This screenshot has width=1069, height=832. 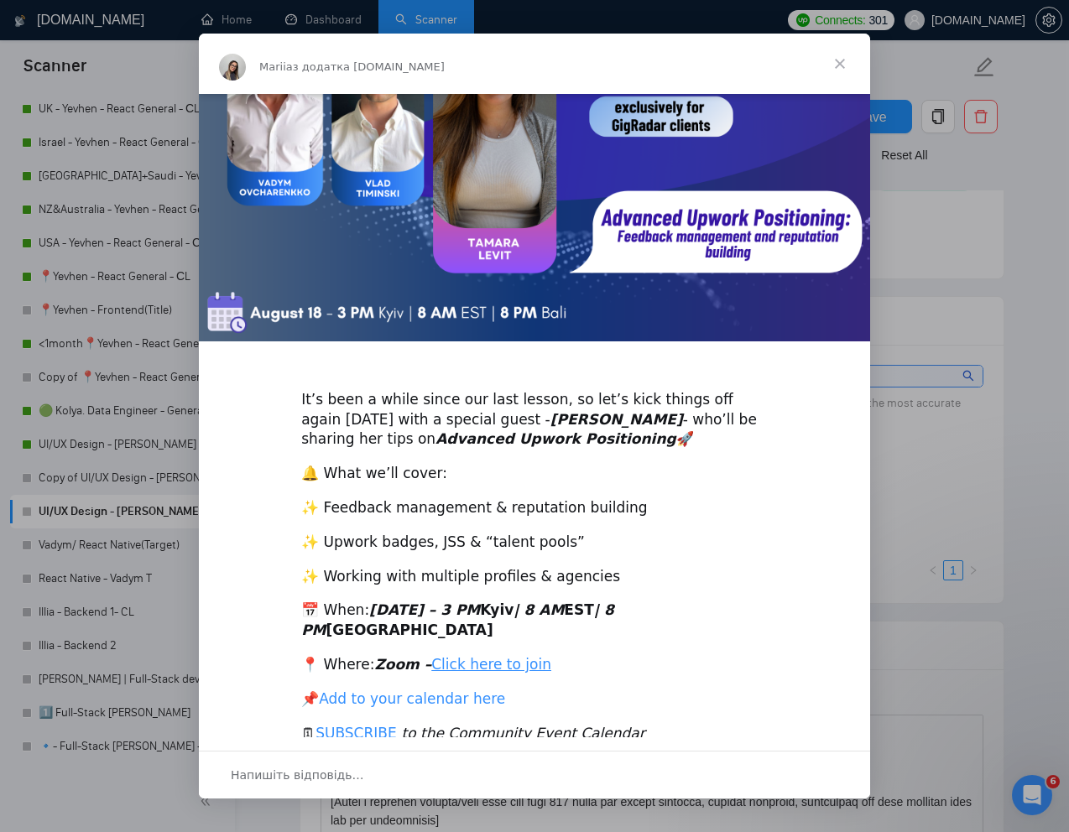 I want to click on a: SUBSCRIBE, so click(x=356, y=733).